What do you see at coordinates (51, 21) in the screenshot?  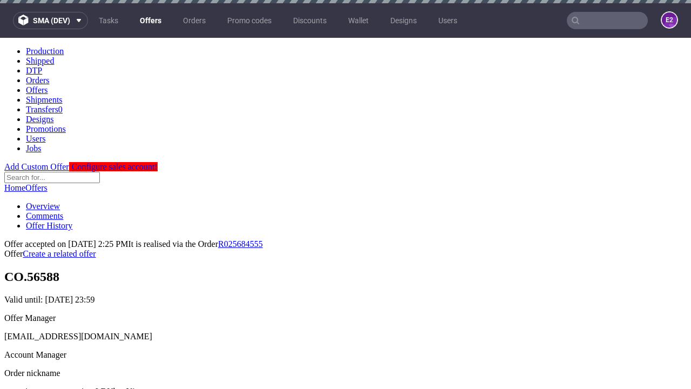 I see `span: sma (dev)` at bounding box center [51, 21].